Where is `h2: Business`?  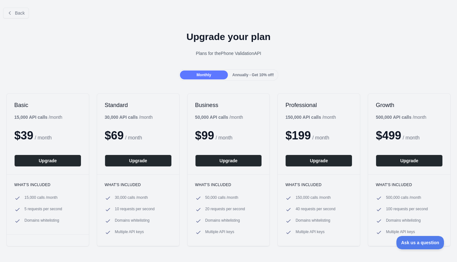 h2: Business is located at coordinates (229, 105).